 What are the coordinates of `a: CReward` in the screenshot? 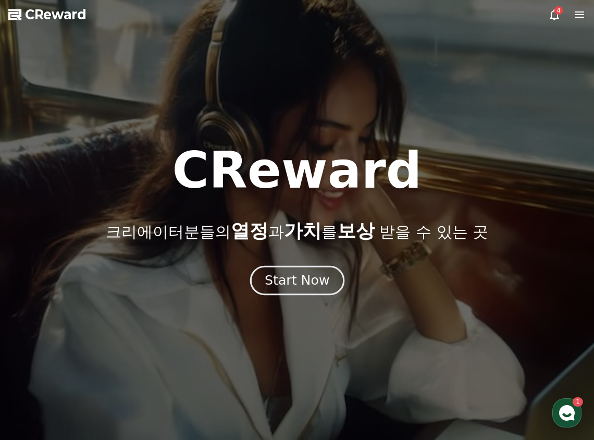 It's located at (47, 15).